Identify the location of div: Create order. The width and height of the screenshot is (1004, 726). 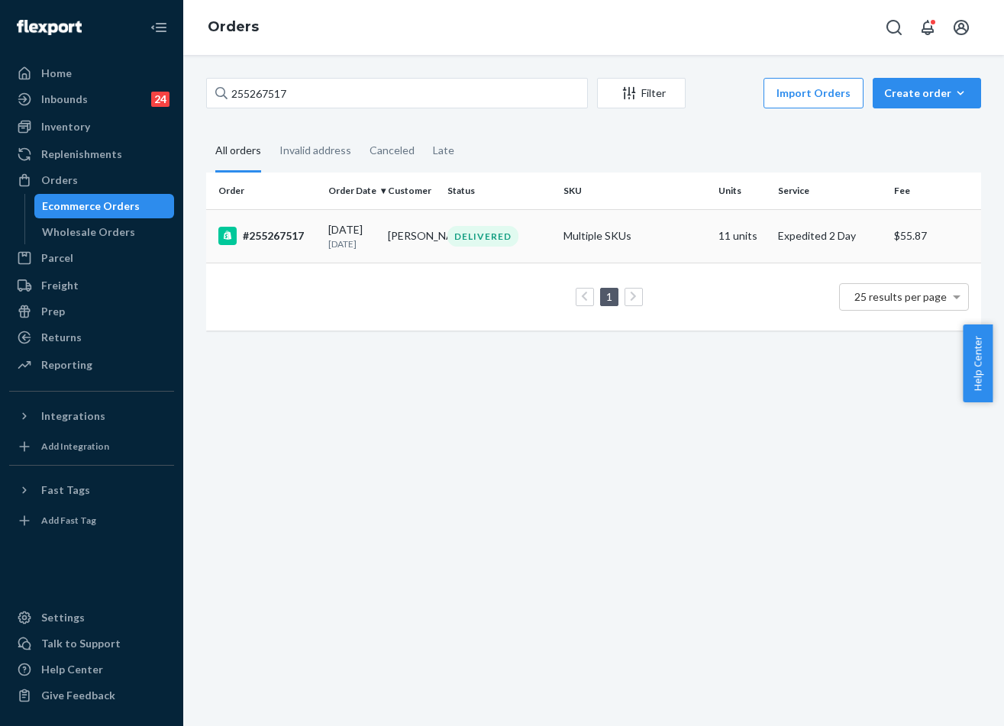
(927, 93).